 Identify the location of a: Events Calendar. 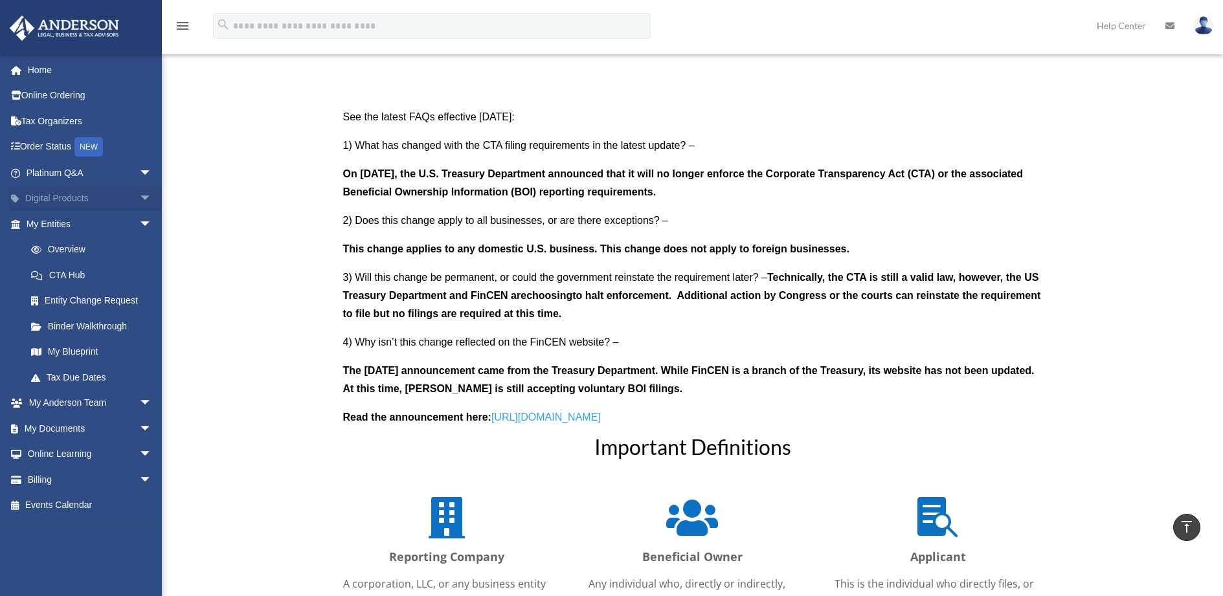
(90, 505).